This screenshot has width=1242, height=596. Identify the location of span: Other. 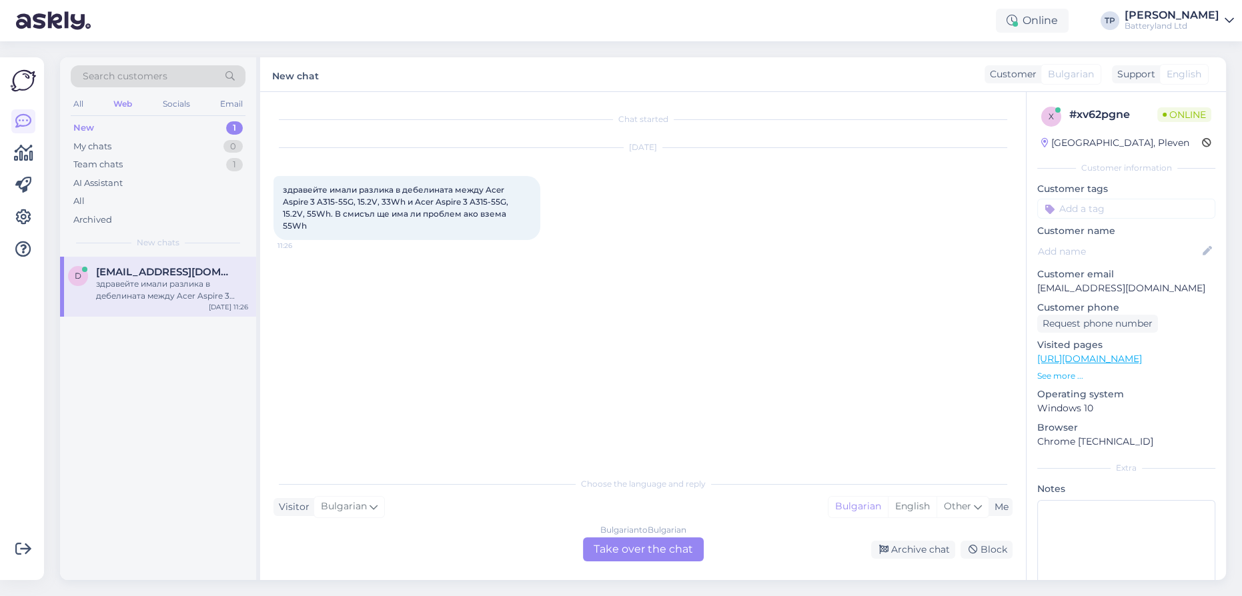
(957, 506).